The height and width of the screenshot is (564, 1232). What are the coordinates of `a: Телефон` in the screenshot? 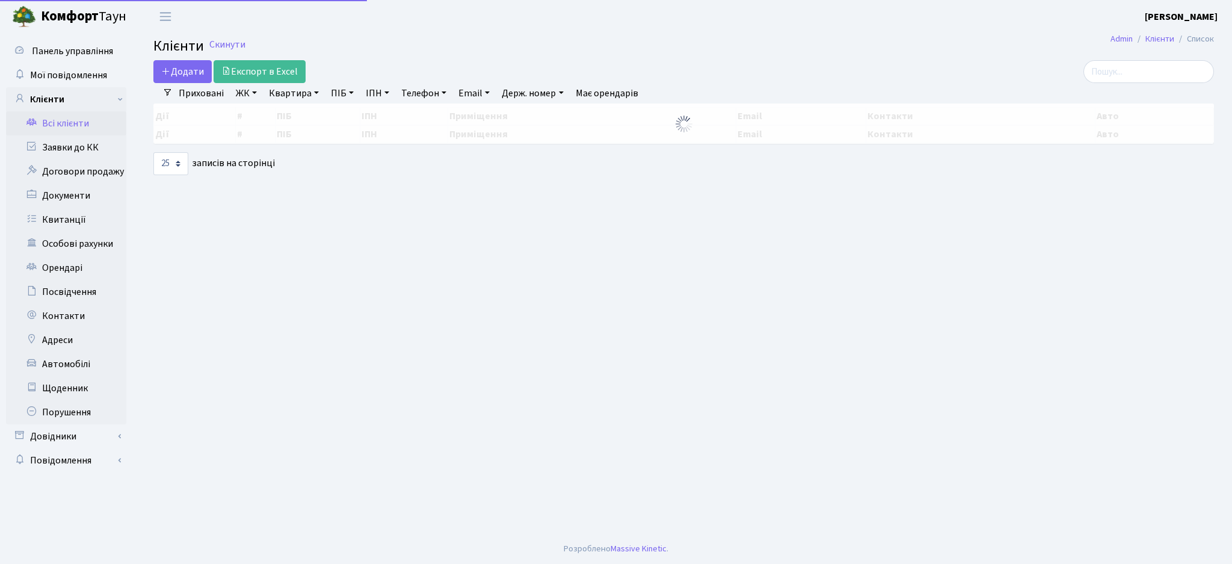 It's located at (424, 93).